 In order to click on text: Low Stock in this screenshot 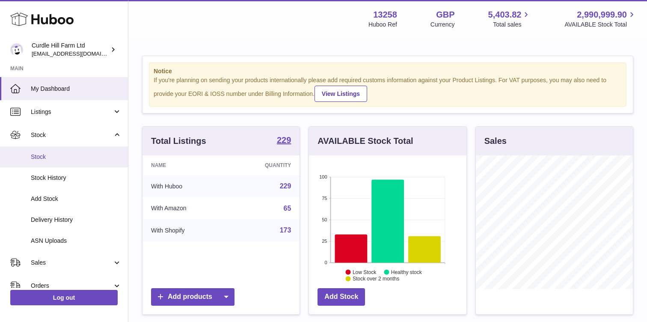, I will do `click(365, 272)`.